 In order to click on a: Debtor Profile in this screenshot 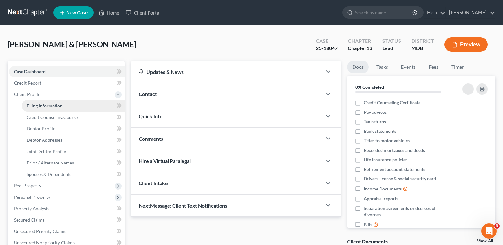, I will do `click(73, 129)`.